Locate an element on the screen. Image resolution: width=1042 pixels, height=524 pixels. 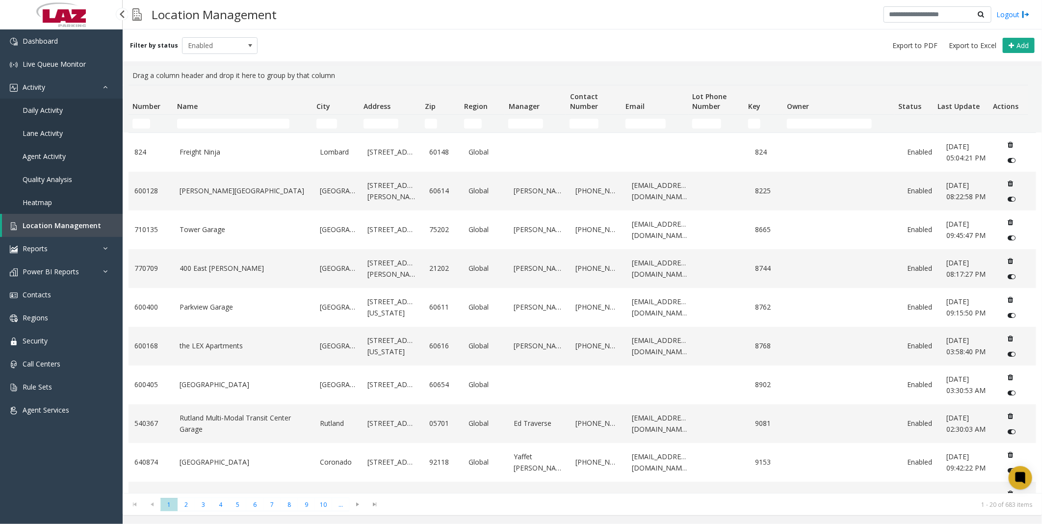
a: 21202 is located at coordinates (443, 268).